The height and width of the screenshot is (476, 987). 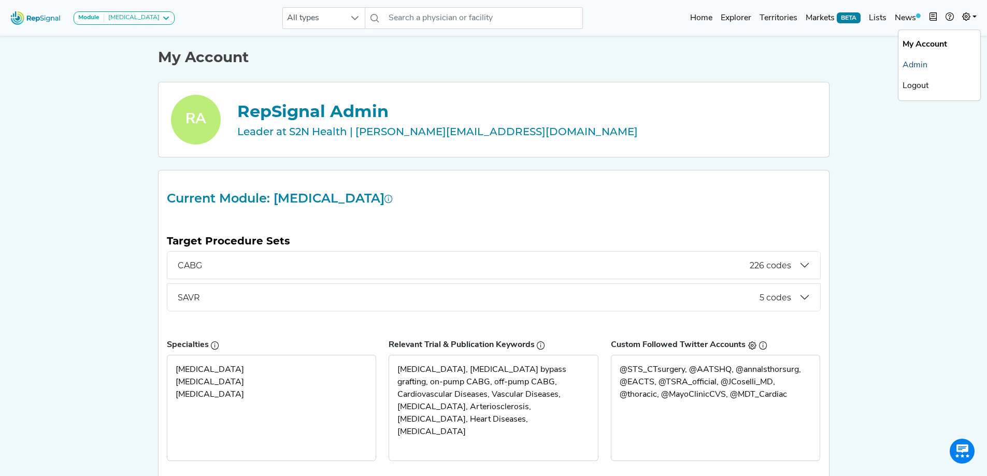 What do you see at coordinates (493, 345) in the screenshot?
I see `h6: Relevant Trial & Publication Keywords` at bounding box center [493, 345].